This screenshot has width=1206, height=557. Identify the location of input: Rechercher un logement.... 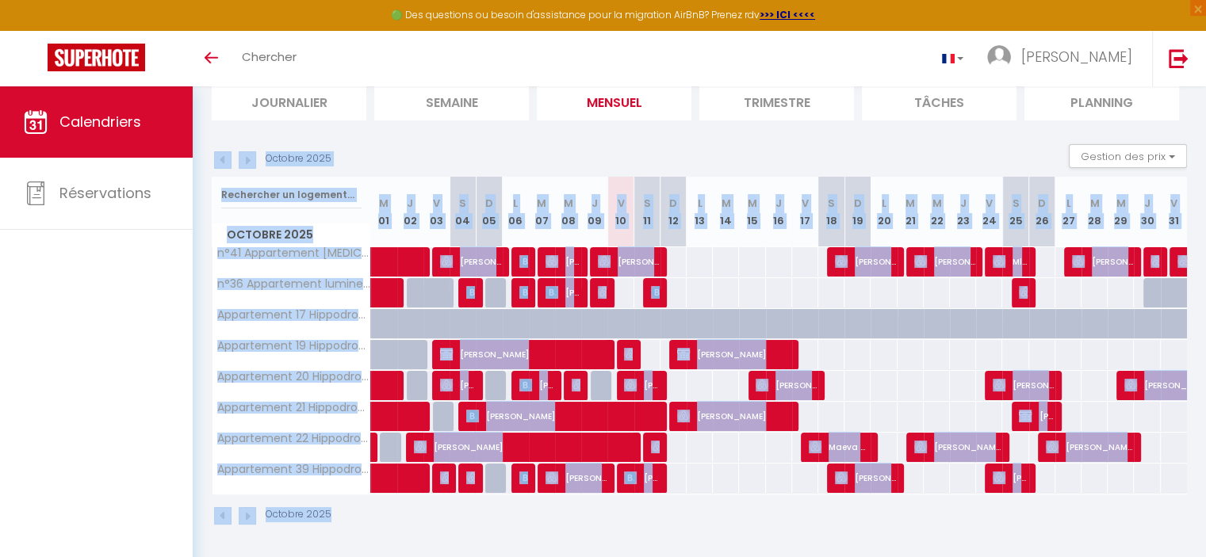
(291, 195).